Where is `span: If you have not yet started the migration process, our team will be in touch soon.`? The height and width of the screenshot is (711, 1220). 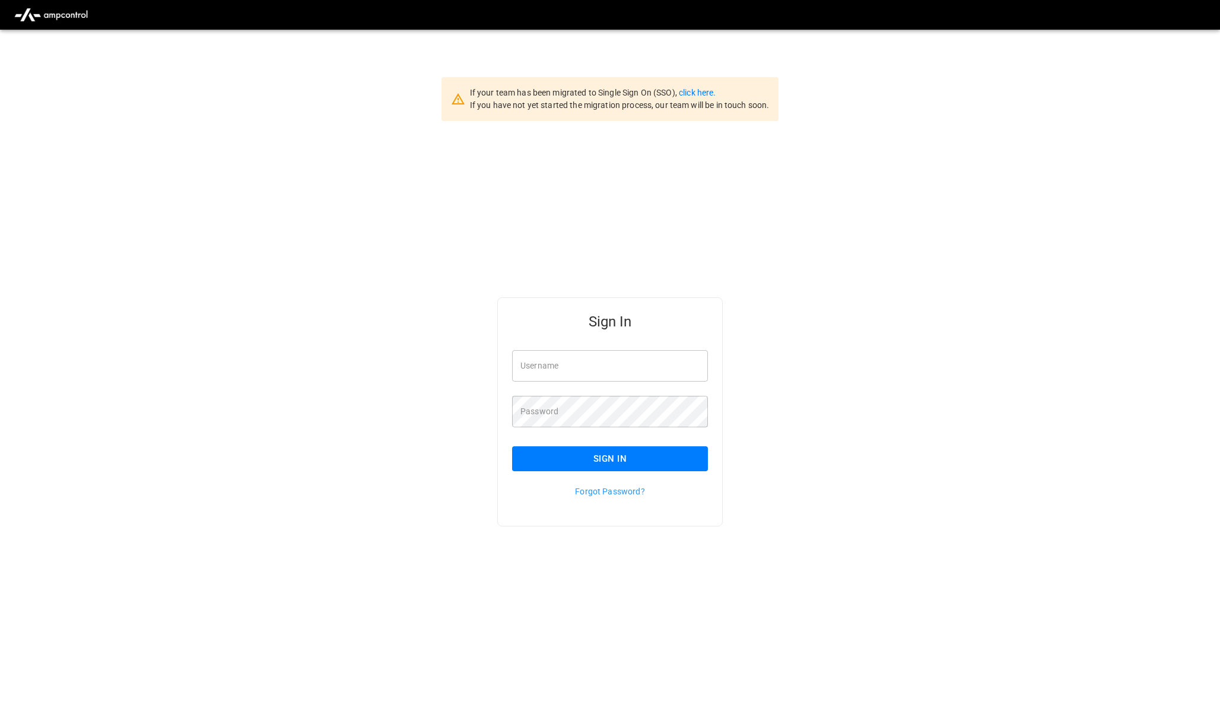 span: If you have not yet started the migration process, our team will be in touch soon. is located at coordinates (620, 105).